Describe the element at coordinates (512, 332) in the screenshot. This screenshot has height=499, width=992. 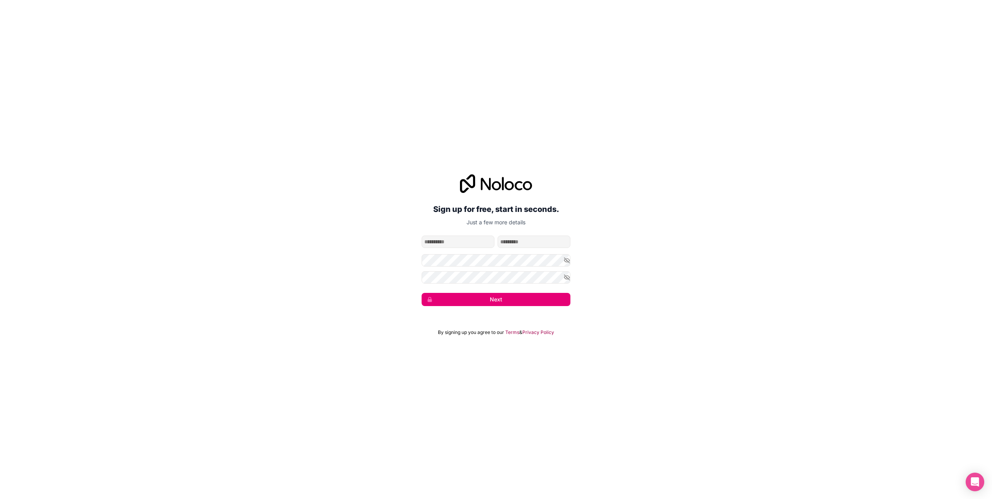
I see `a: Terms` at that location.